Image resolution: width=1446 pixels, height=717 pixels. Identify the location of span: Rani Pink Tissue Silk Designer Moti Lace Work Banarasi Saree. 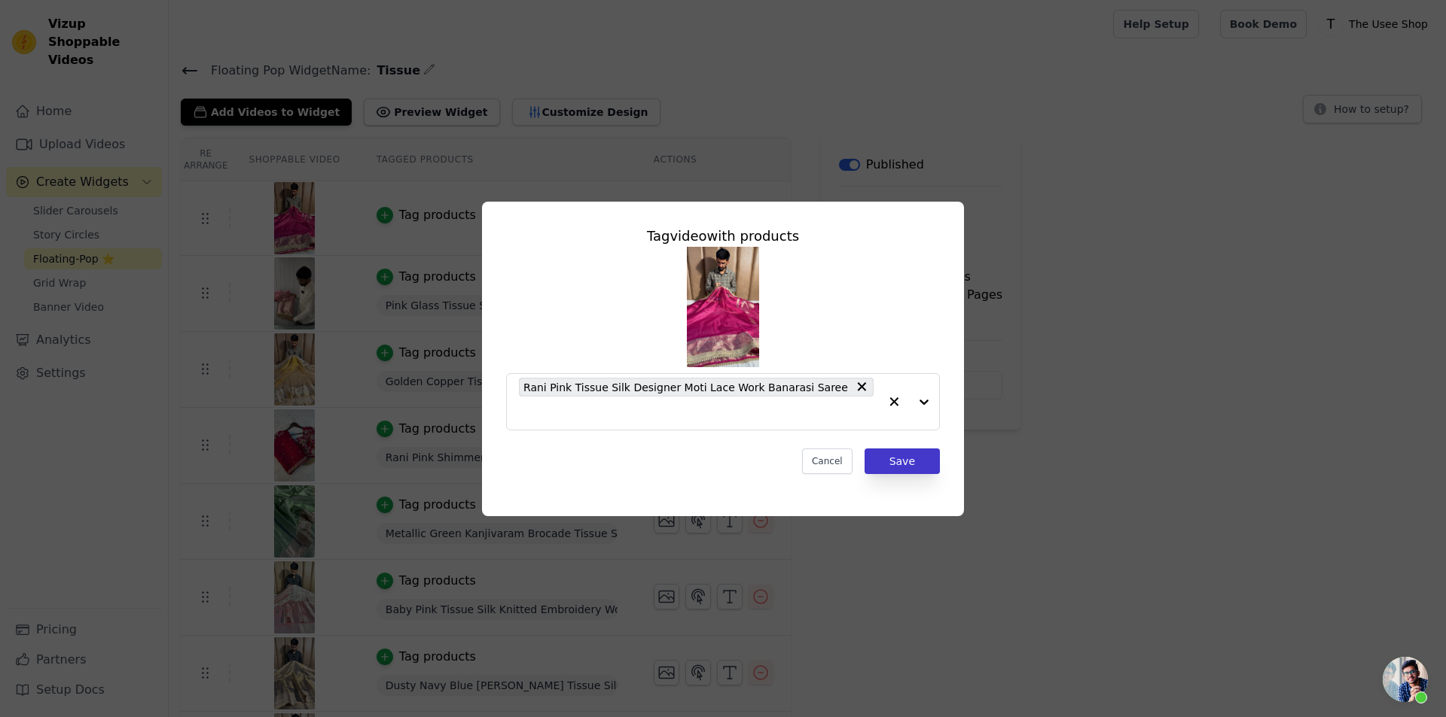
(685, 387).